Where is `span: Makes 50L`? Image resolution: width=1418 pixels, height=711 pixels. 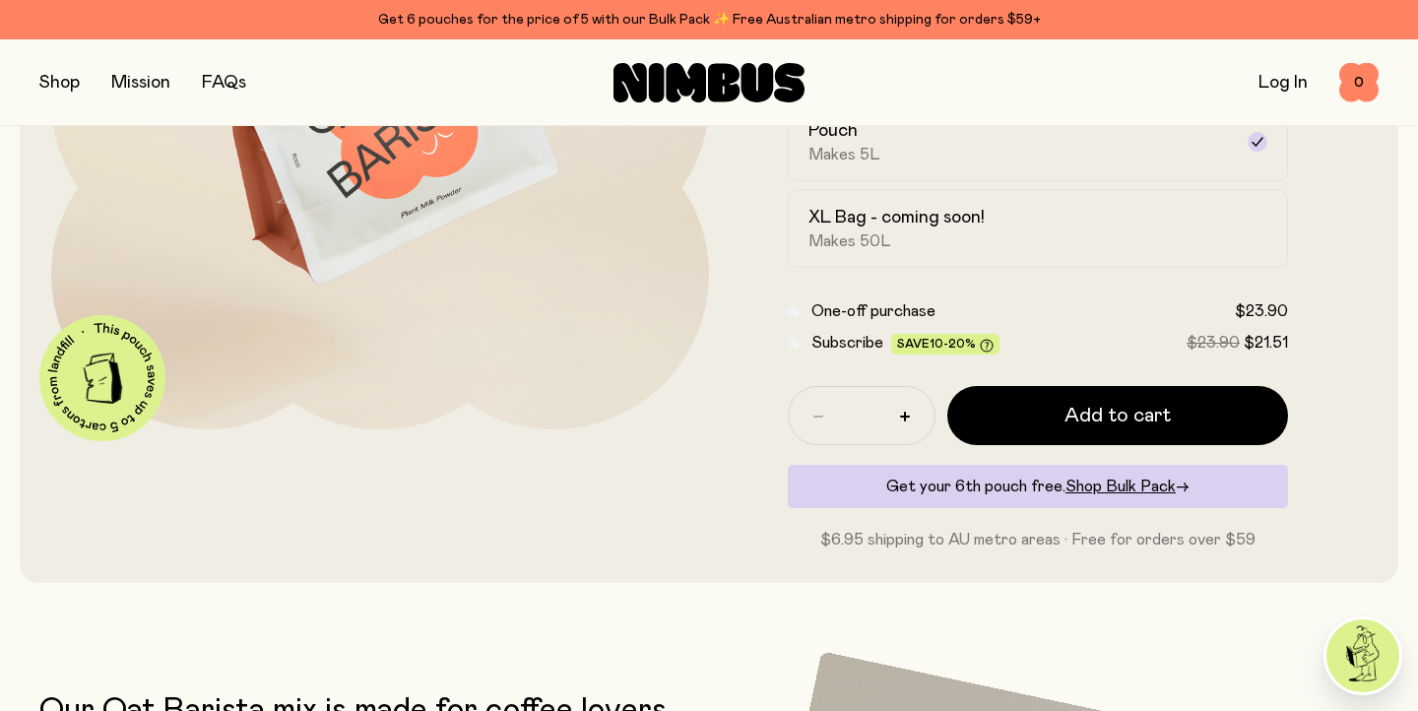
span: Makes 50L is located at coordinates (850, 241).